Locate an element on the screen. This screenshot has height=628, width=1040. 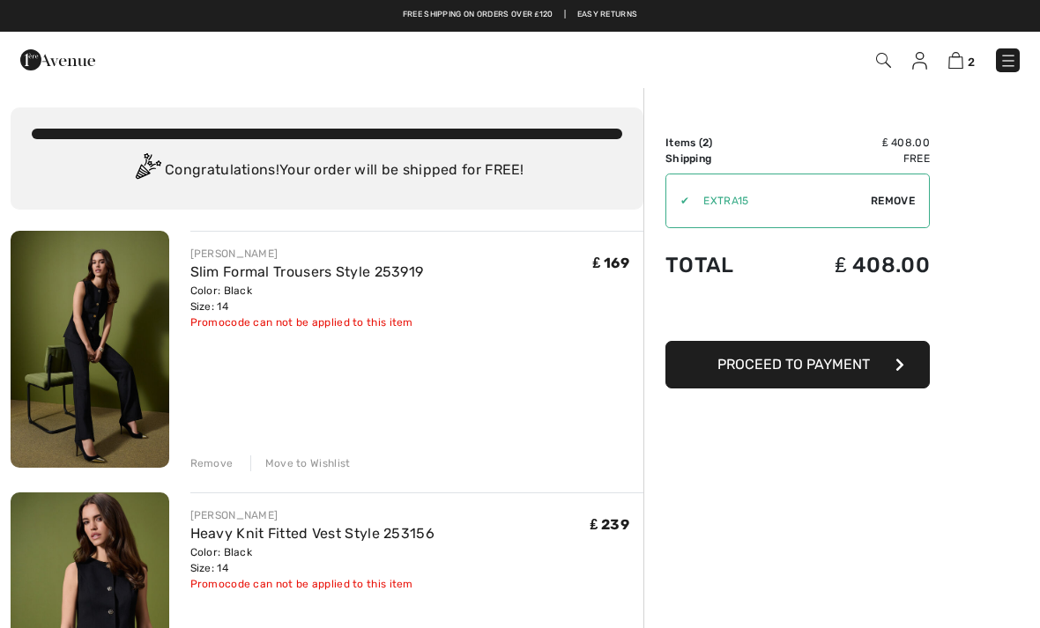
span: Remove is located at coordinates (892, 201).